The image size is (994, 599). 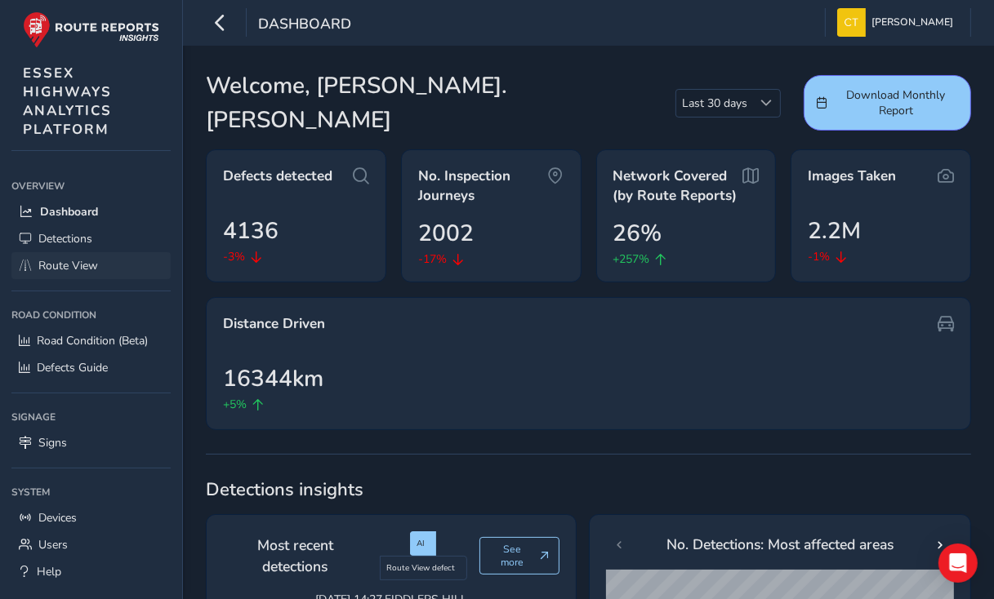 I want to click on span: Distance Driven, so click(x=274, y=324).